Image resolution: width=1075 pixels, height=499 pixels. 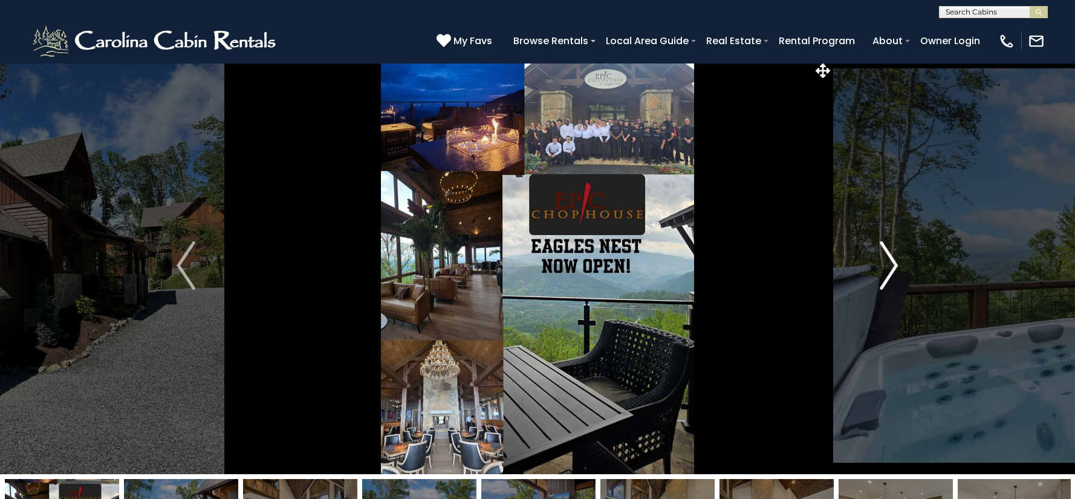 I want to click on img: White-1-2.png, so click(x=155, y=41).